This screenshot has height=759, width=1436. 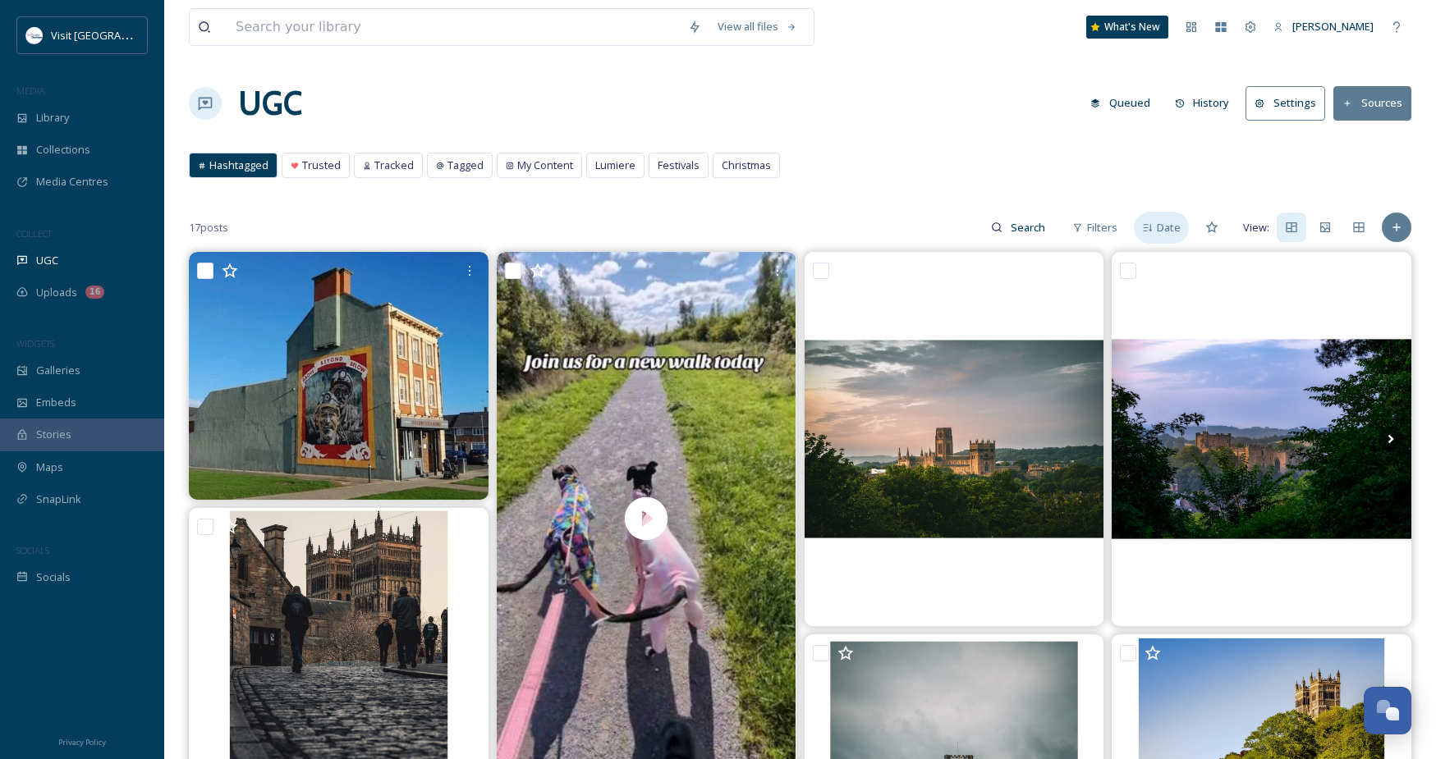 What do you see at coordinates (35, 343) in the screenshot?
I see `span: WIDGETS` at bounding box center [35, 343].